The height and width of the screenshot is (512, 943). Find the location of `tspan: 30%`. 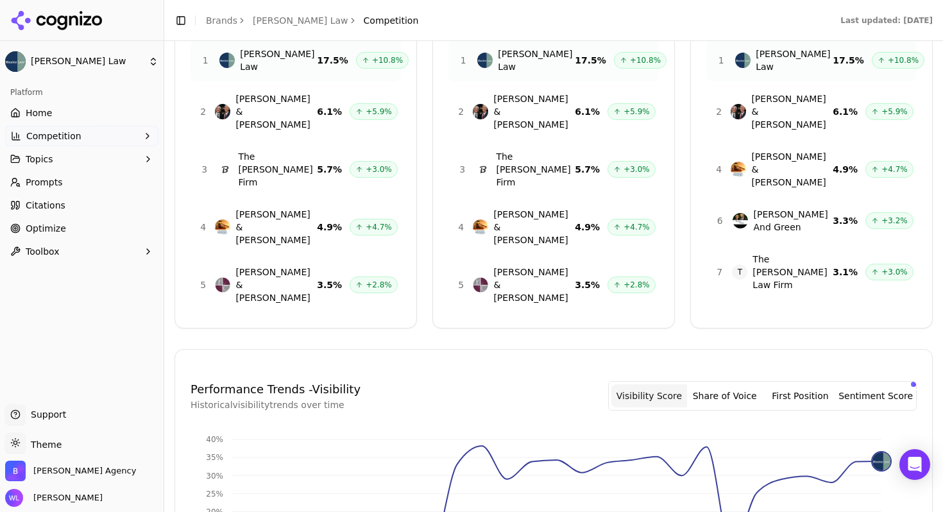

tspan: 30% is located at coordinates (214, 476).